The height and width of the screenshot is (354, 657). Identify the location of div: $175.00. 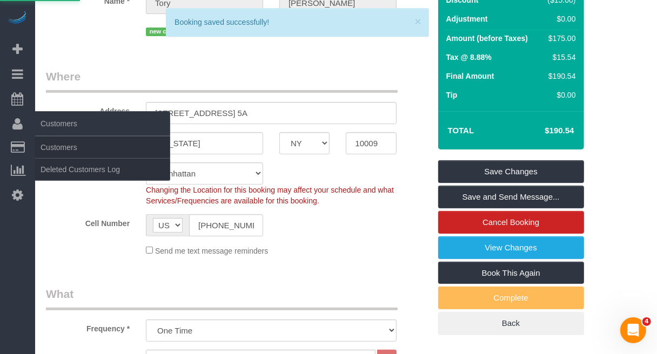
(559, 38).